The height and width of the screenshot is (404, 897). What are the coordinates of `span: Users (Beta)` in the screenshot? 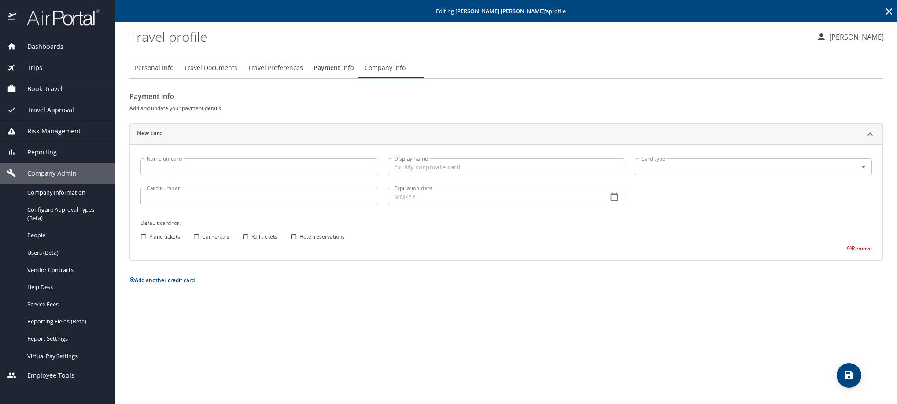 It's located at (66, 253).